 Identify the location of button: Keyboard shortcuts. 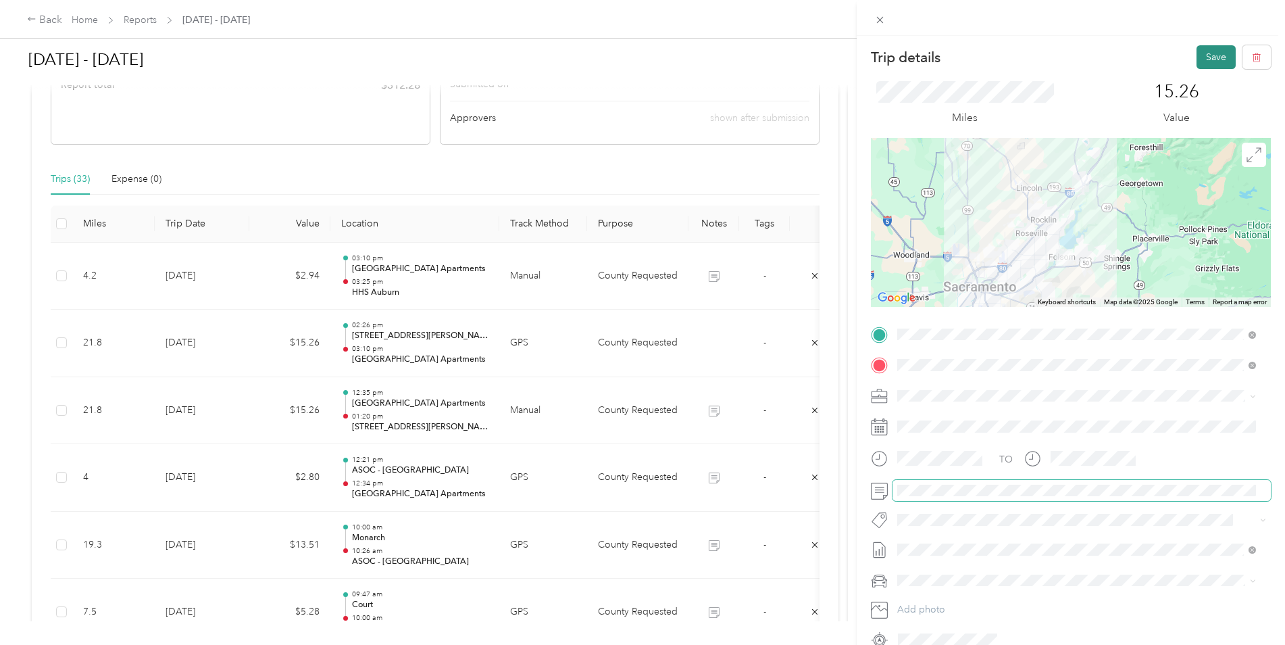
(1067, 302).